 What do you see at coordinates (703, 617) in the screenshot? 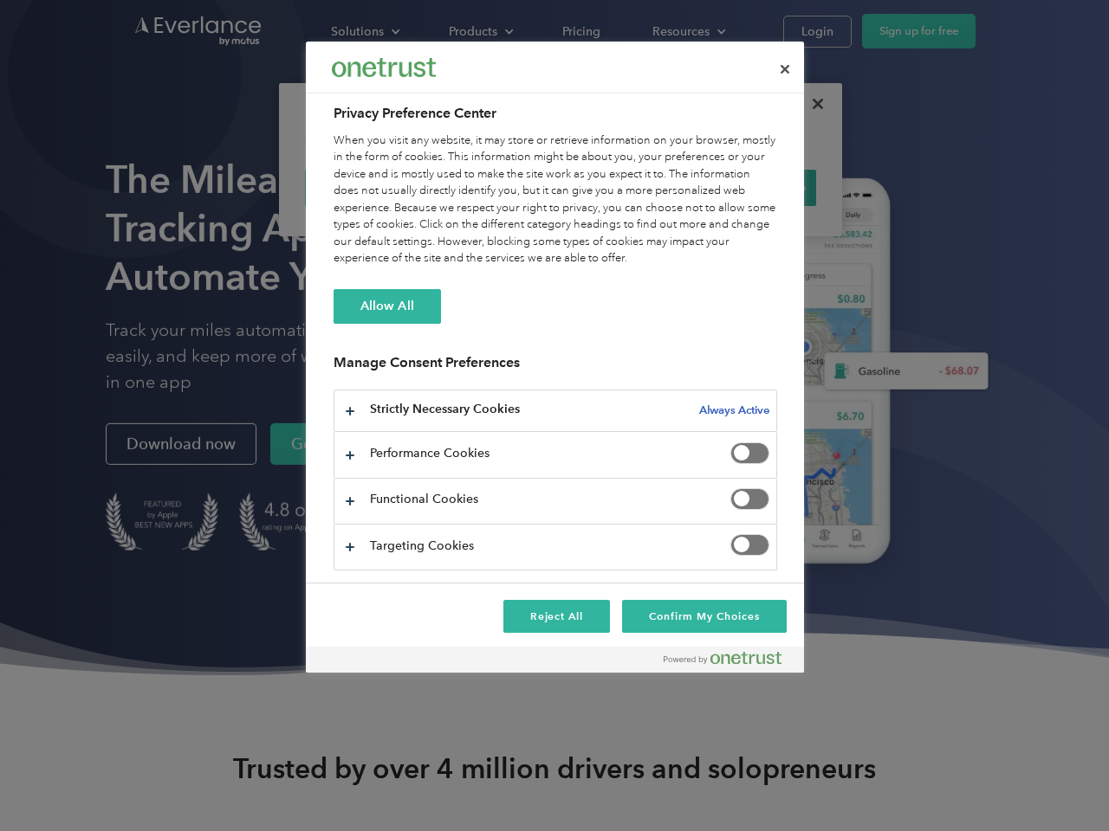
I see `button: Confirm My Choices` at bounding box center [703, 617].